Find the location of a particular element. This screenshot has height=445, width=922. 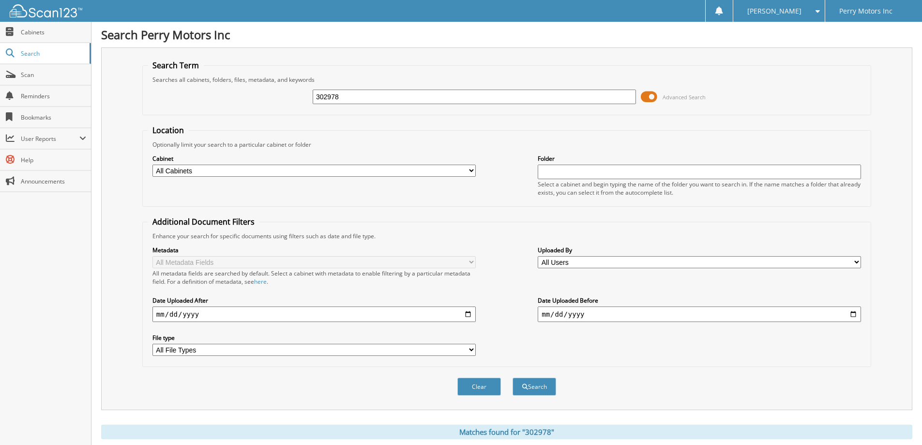

a: here is located at coordinates (260, 281).